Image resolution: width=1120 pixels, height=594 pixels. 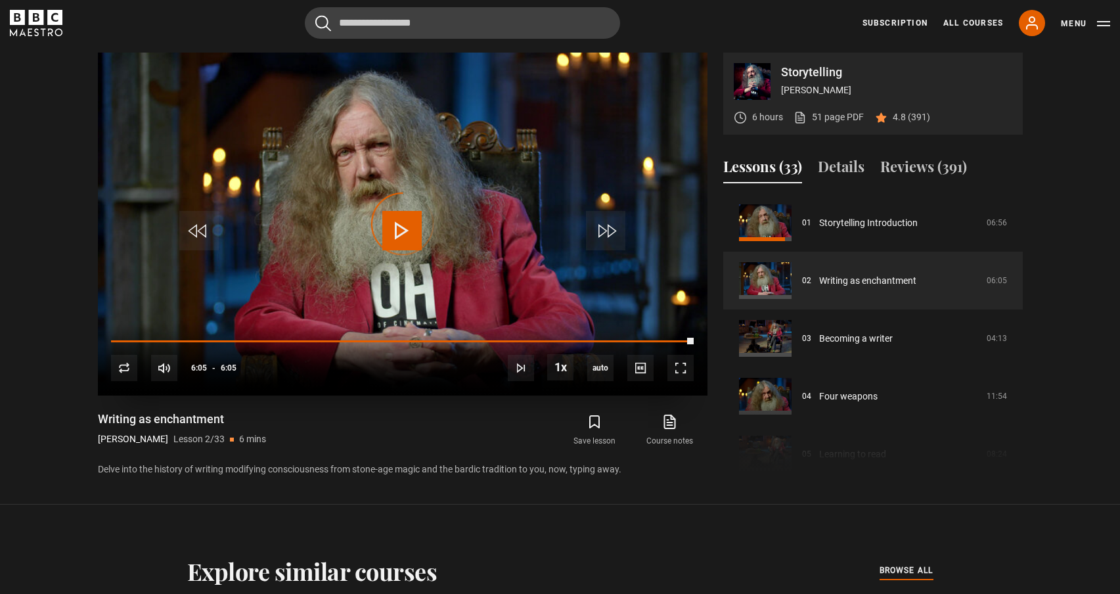 I want to click on a: All Courses, so click(x=972, y=23).